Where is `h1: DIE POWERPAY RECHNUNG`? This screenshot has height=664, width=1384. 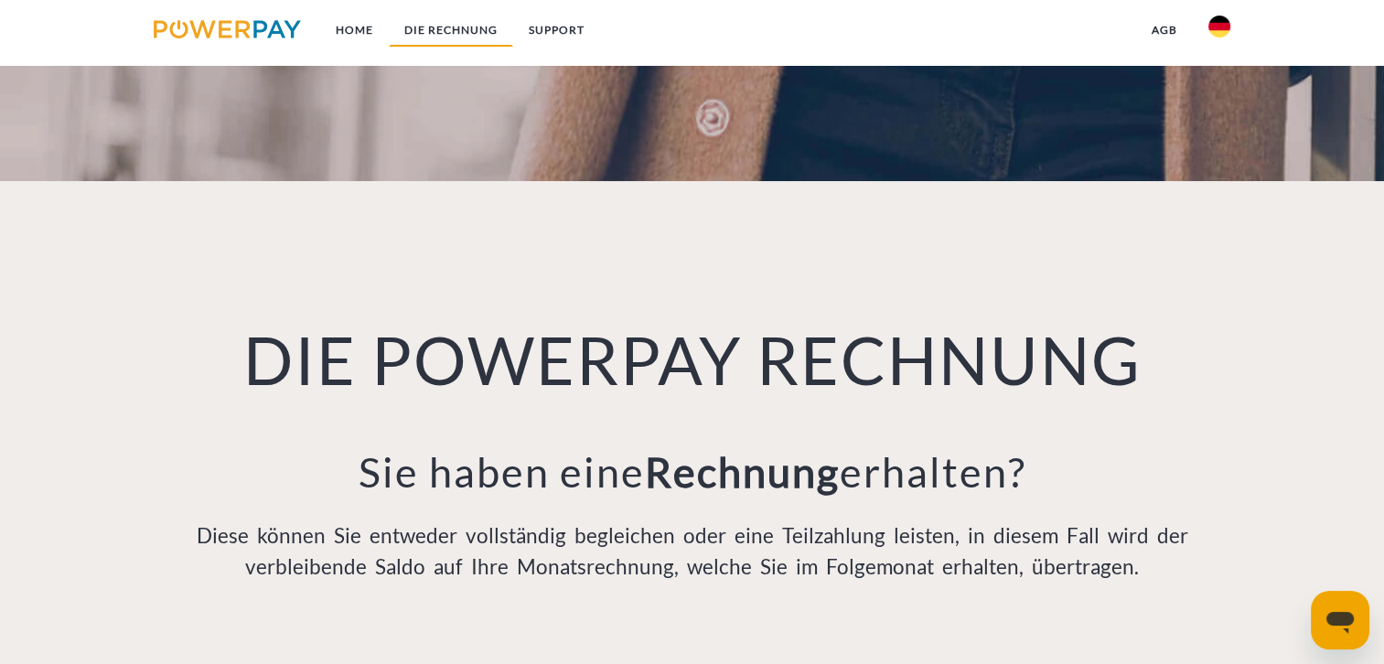
h1: DIE POWERPAY RECHNUNG is located at coordinates (691, 359).